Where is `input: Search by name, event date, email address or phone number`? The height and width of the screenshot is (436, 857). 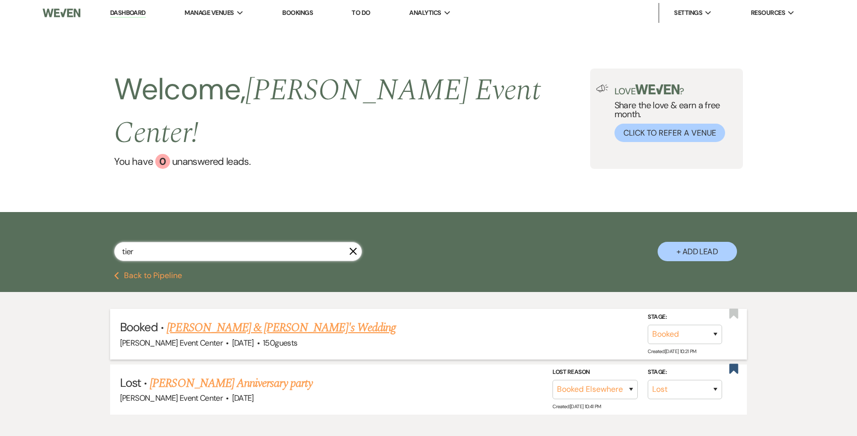
input: Search by name, event date, email address or phone number is located at coordinates (238, 251).